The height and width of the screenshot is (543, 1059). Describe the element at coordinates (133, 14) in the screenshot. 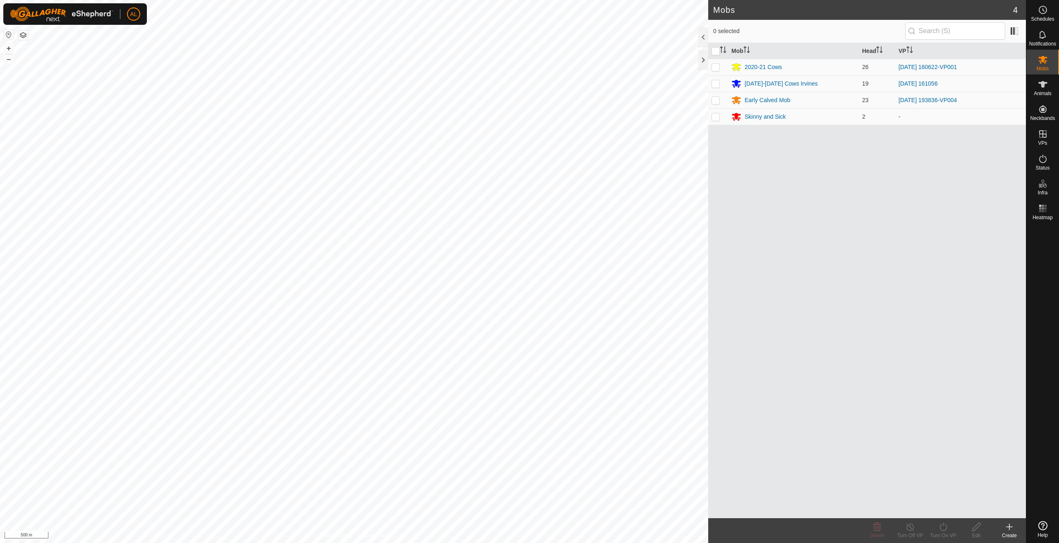

I see `span: AL` at that location.